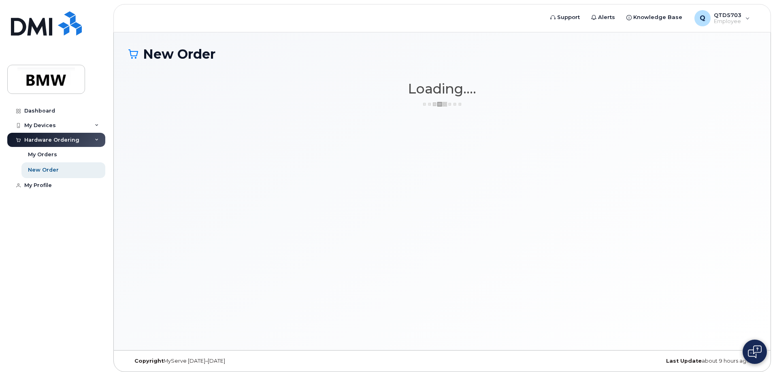 The image size is (775, 372). What do you see at coordinates (442, 89) in the screenshot?
I see `h1: Loading....` at bounding box center [442, 89].